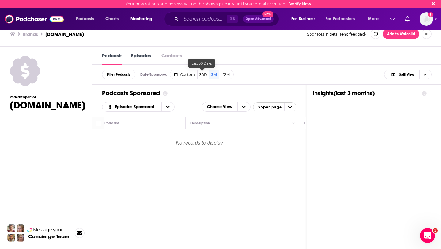 Image resolution: width=441 pixels, height=249 pixels. I want to click on span: Podcasts, so click(85, 19).